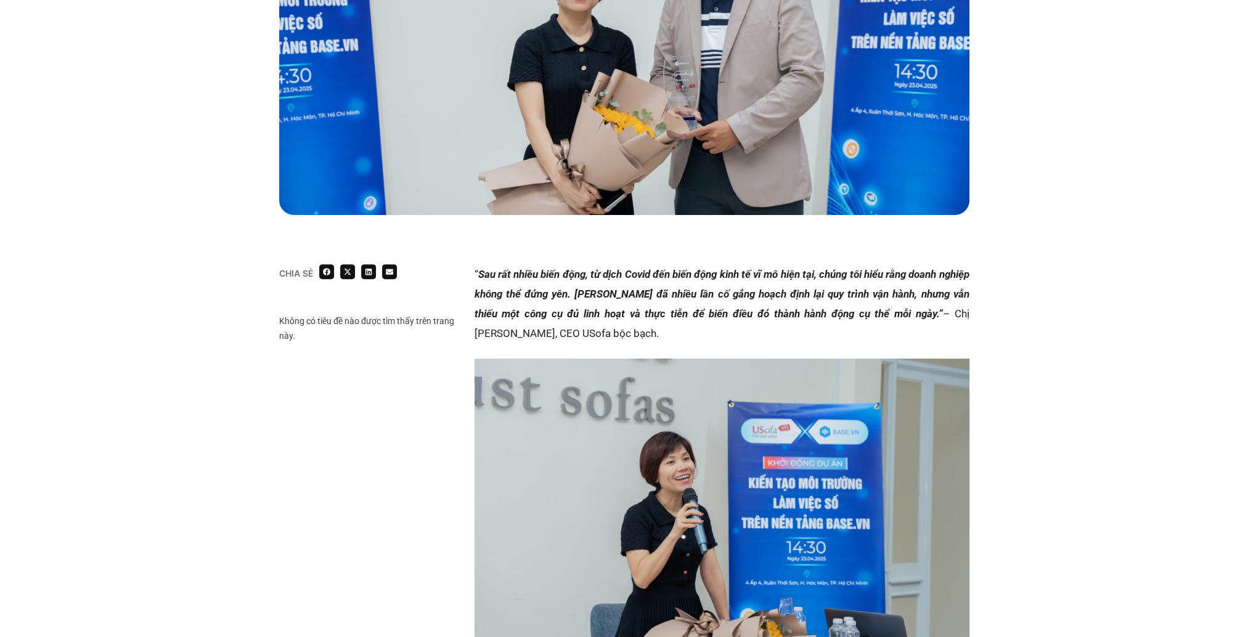 Image resolution: width=1248 pixels, height=637 pixels. Describe the element at coordinates (390, 272) in the screenshot. I see `div: Share on email` at that location.